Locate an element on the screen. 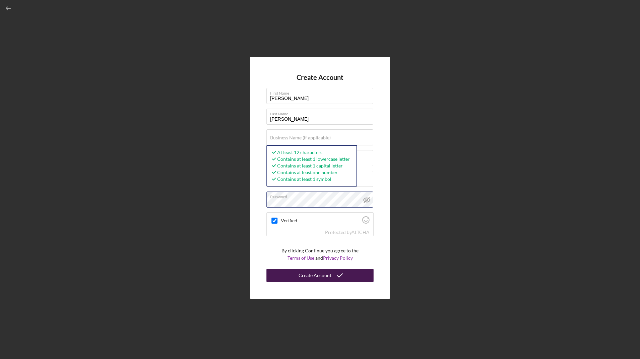 Image resolution: width=640 pixels, height=359 pixels. h4: Create Account is located at coordinates (320, 77).